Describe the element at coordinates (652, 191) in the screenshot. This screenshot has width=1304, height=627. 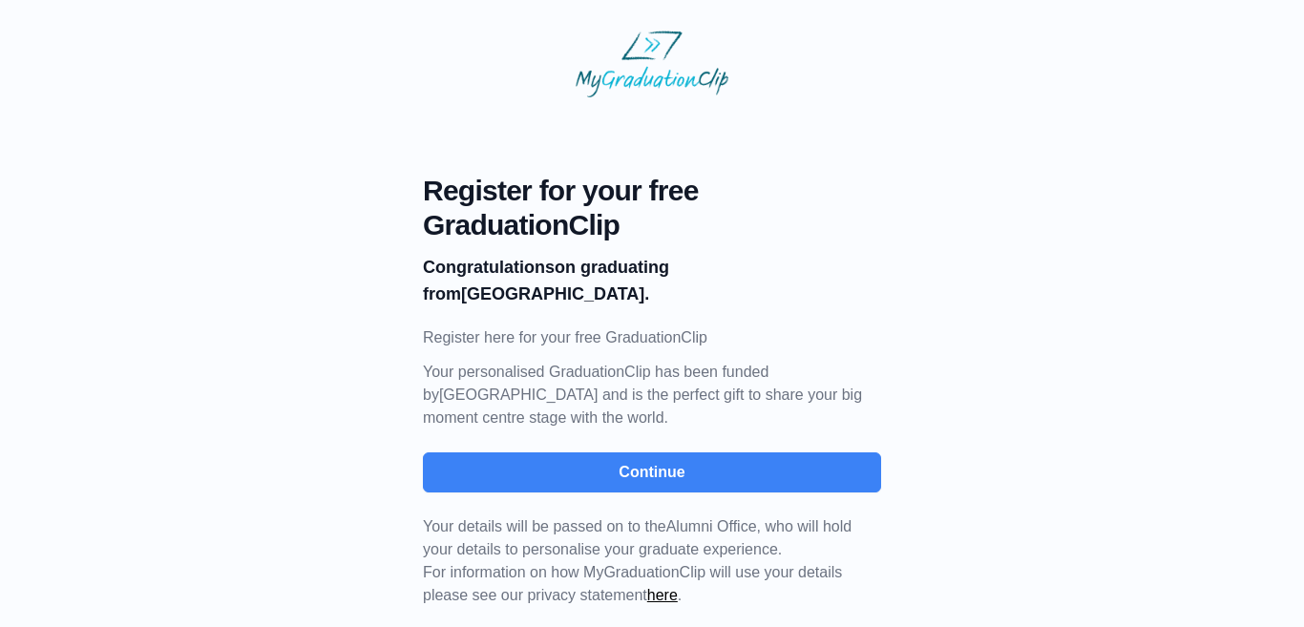
I see `span: Register for your free` at that location.